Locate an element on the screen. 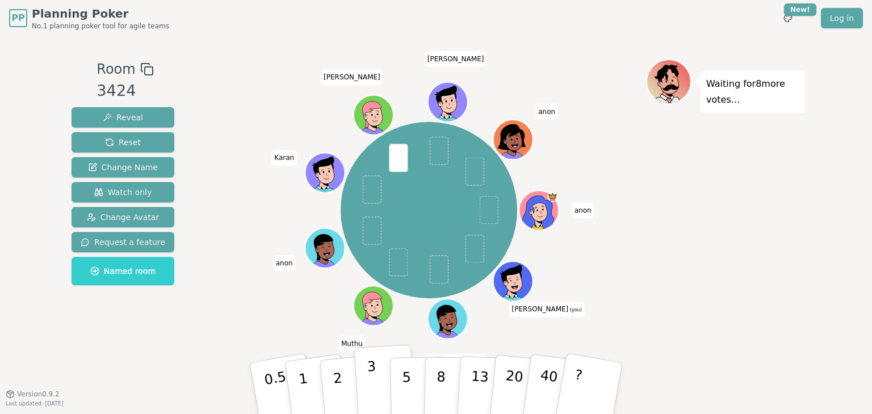 This screenshot has width=872, height=414. span: Version 0.9.2 is located at coordinates (38, 394).